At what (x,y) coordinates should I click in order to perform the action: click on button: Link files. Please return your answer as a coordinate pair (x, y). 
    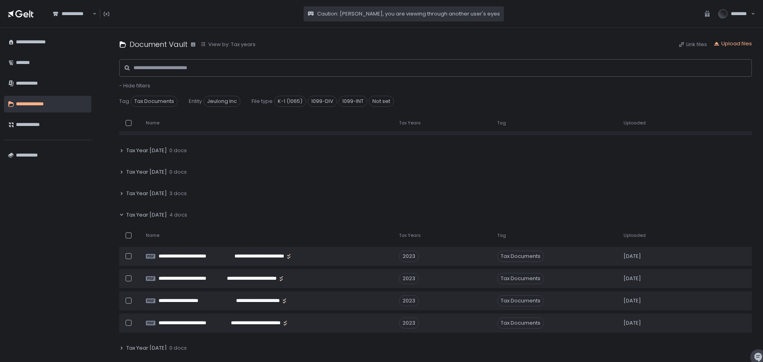
    Looking at the image, I should click on (693, 45).